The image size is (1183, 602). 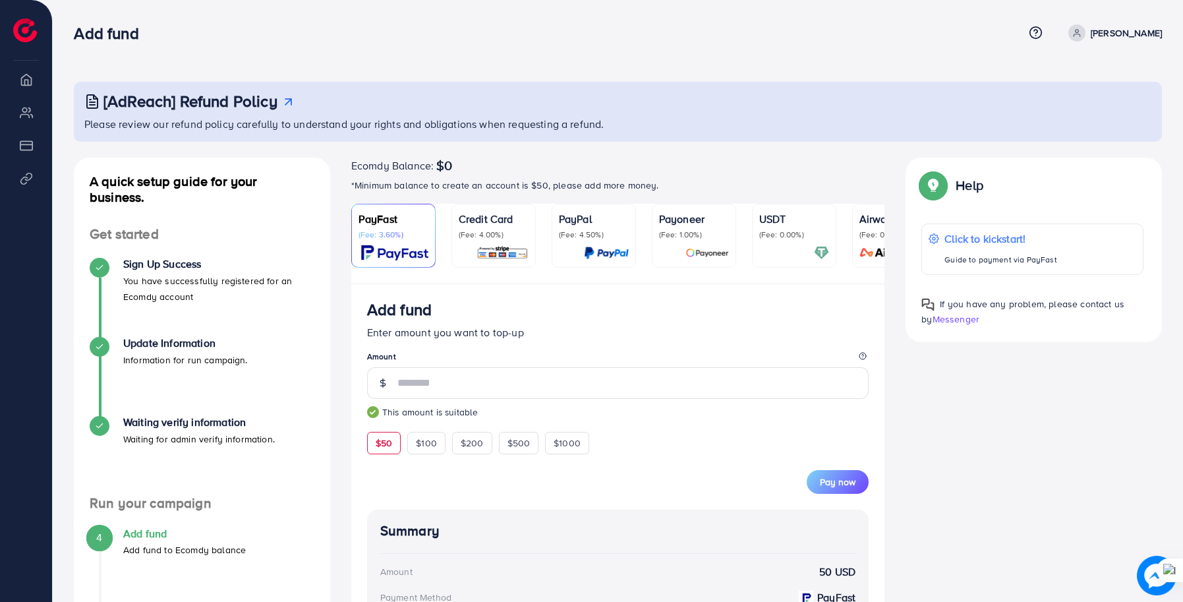 I want to click on p: Click to kickstart!, so click(x=1001, y=239).